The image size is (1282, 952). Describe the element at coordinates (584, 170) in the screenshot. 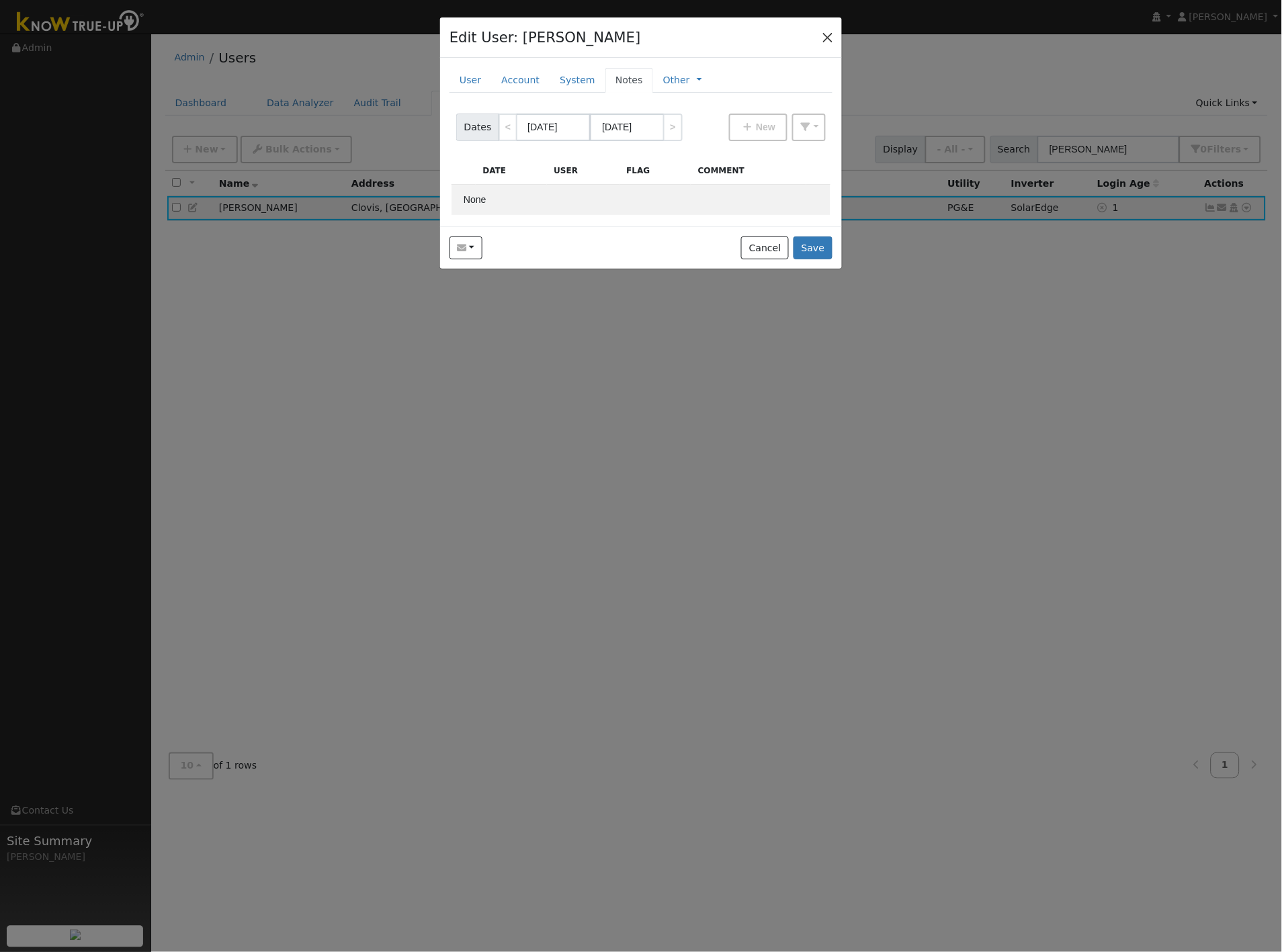

I see `div: User` at that location.